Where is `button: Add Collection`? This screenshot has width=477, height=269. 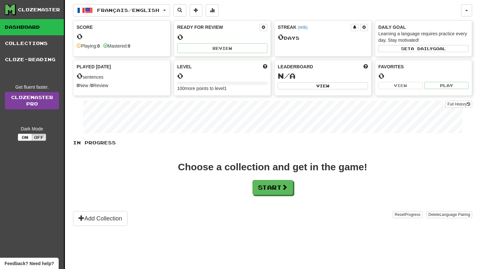
button: Add Collection is located at coordinates (100, 219).